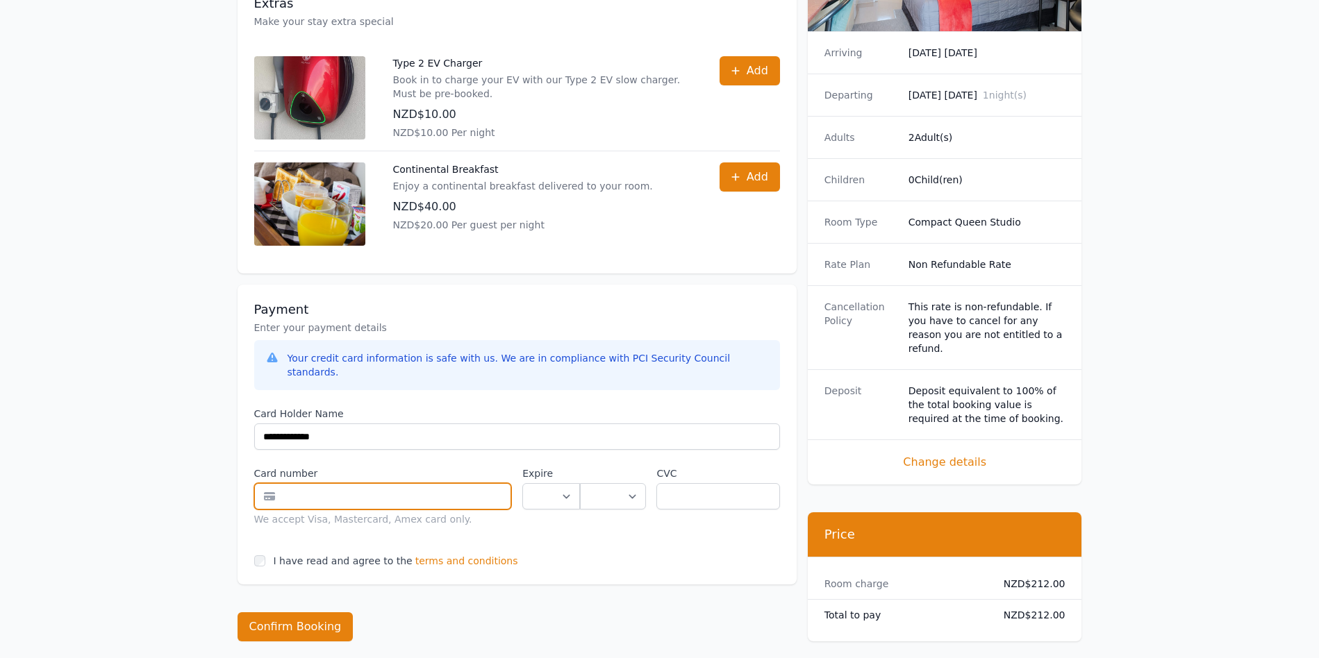  What do you see at coordinates (542, 115) in the screenshot?
I see `p: NZD$10.00` at bounding box center [542, 115].